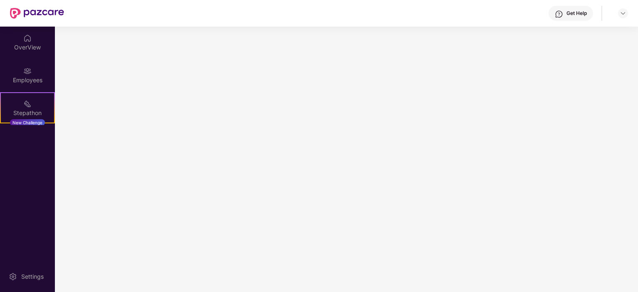 Image resolution: width=638 pixels, height=292 pixels. What do you see at coordinates (577, 13) in the screenshot?
I see `div: Get Help` at bounding box center [577, 13].